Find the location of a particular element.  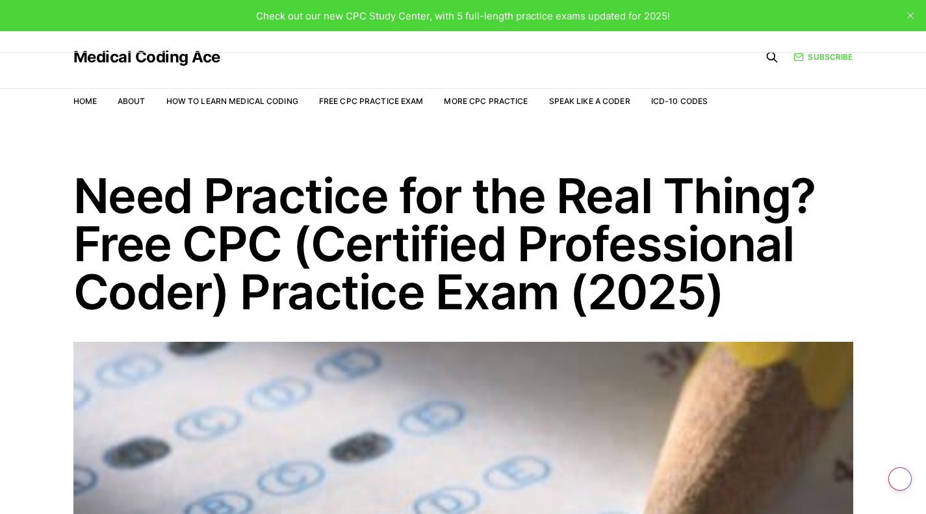

a: More CPC Practice is located at coordinates (485, 101).